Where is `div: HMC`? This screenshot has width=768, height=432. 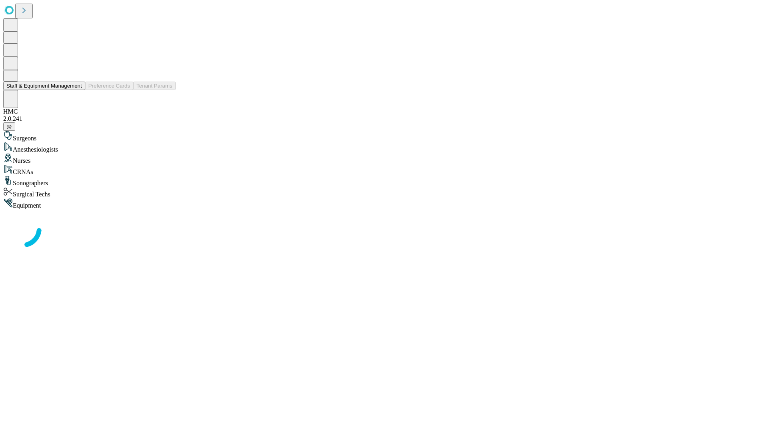
div: HMC is located at coordinates (384, 112).